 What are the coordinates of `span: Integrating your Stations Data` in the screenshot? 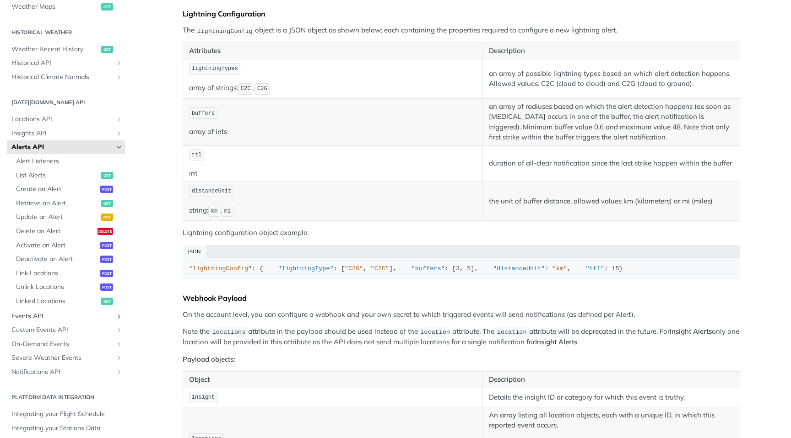 It's located at (67, 429).